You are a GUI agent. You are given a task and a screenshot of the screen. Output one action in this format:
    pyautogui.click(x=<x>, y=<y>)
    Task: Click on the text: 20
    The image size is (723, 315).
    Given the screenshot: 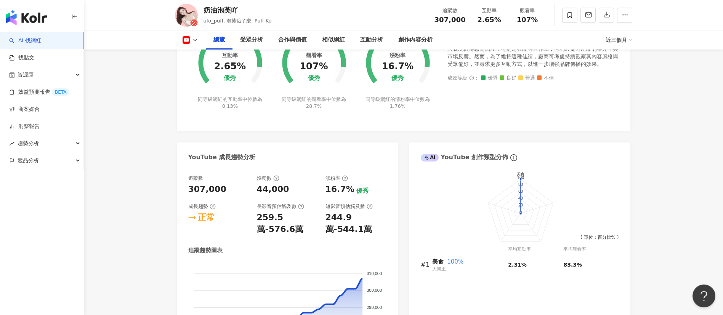 What is the action you would take?
    pyautogui.click(x=520, y=205)
    